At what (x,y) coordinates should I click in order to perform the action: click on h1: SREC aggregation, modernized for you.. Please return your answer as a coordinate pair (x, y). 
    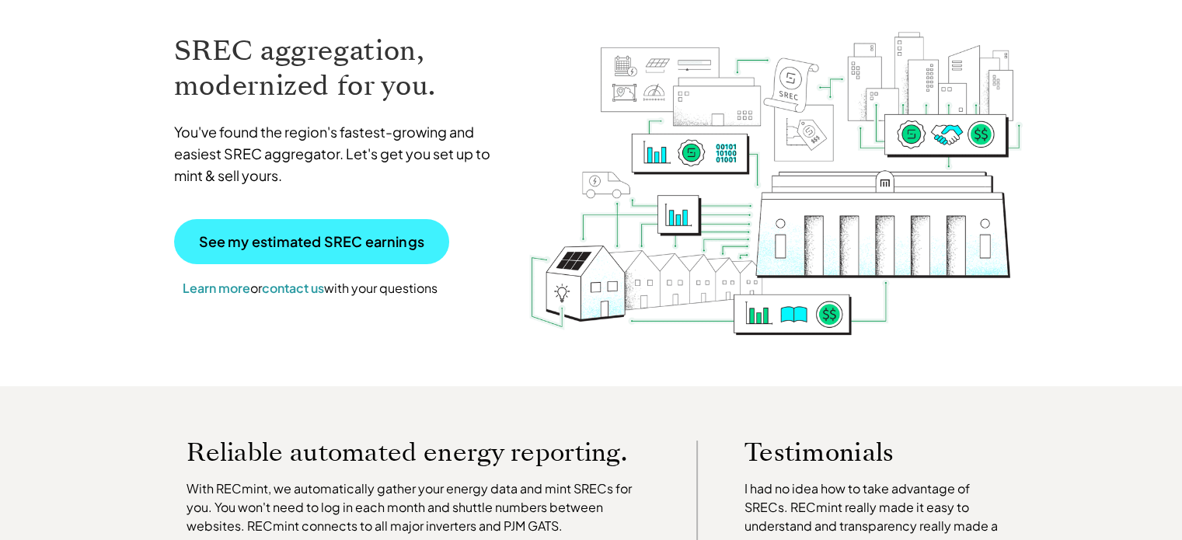
    Looking at the image, I should click on (339, 68).